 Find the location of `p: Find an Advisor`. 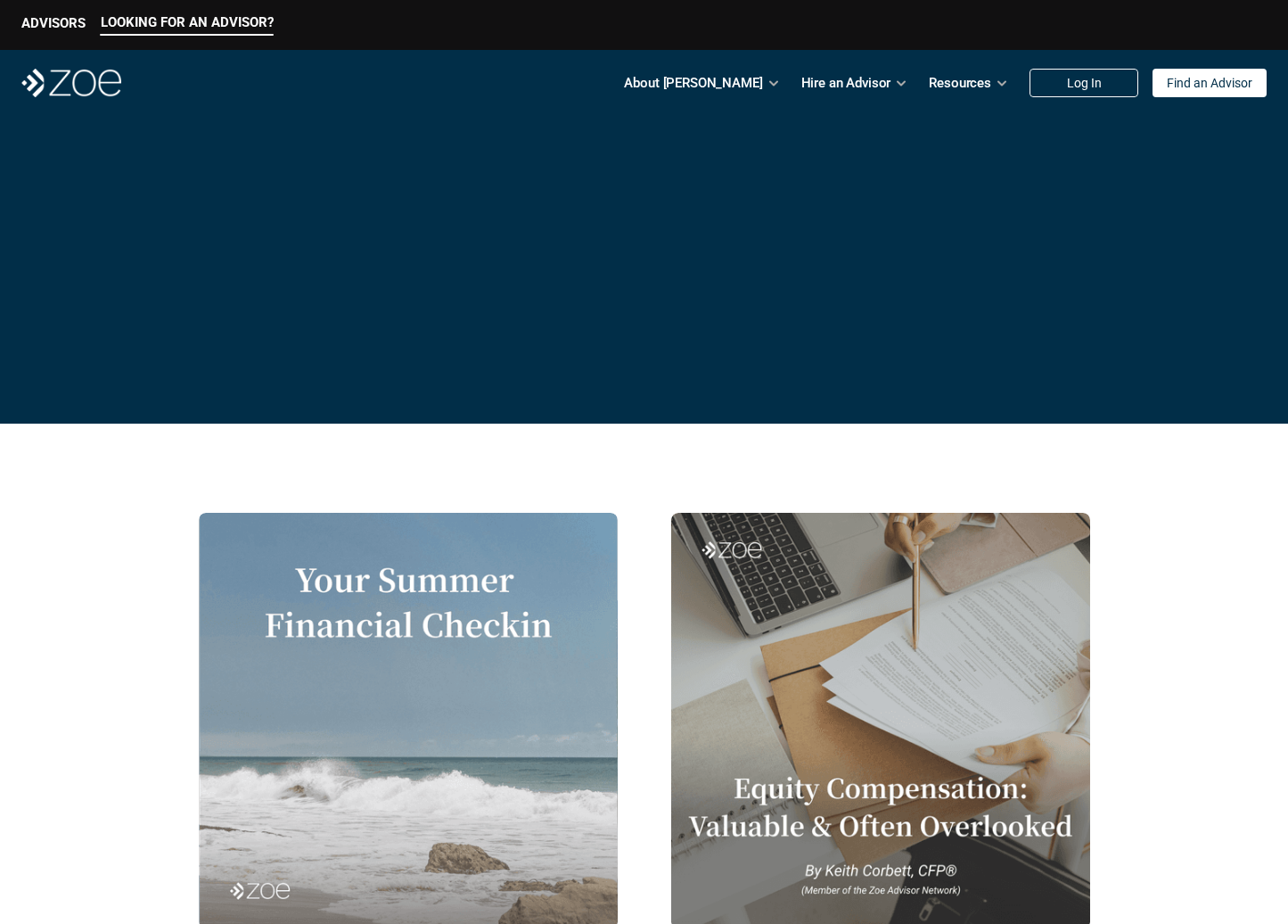

p: Find an Advisor is located at coordinates (1210, 83).